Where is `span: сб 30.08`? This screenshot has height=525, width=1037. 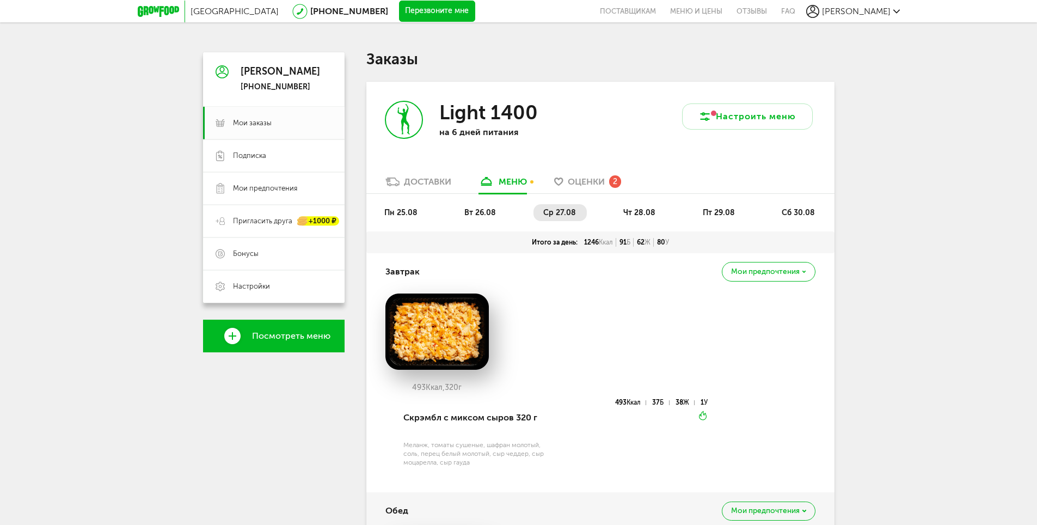
span: сб 30.08 is located at coordinates (798, 212).